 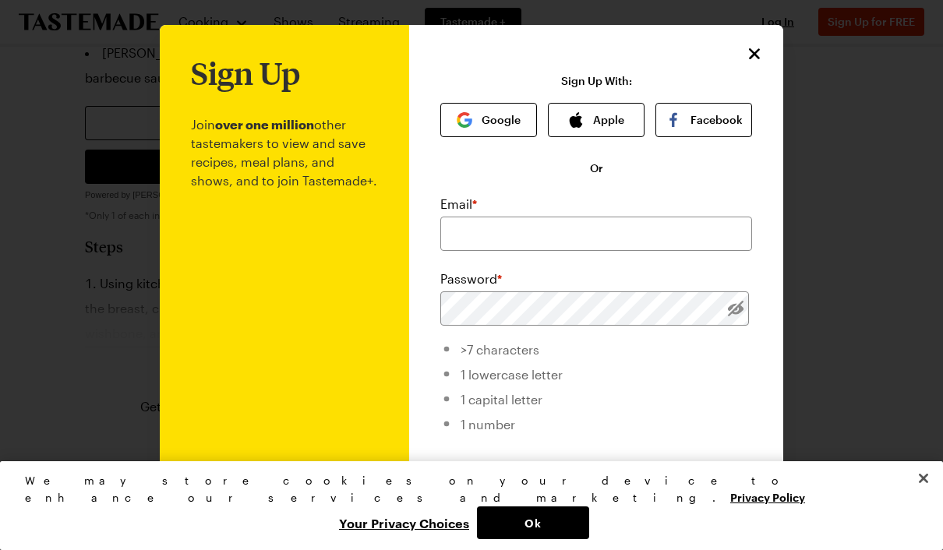 I want to click on button: Google, so click(x=489, y=120).